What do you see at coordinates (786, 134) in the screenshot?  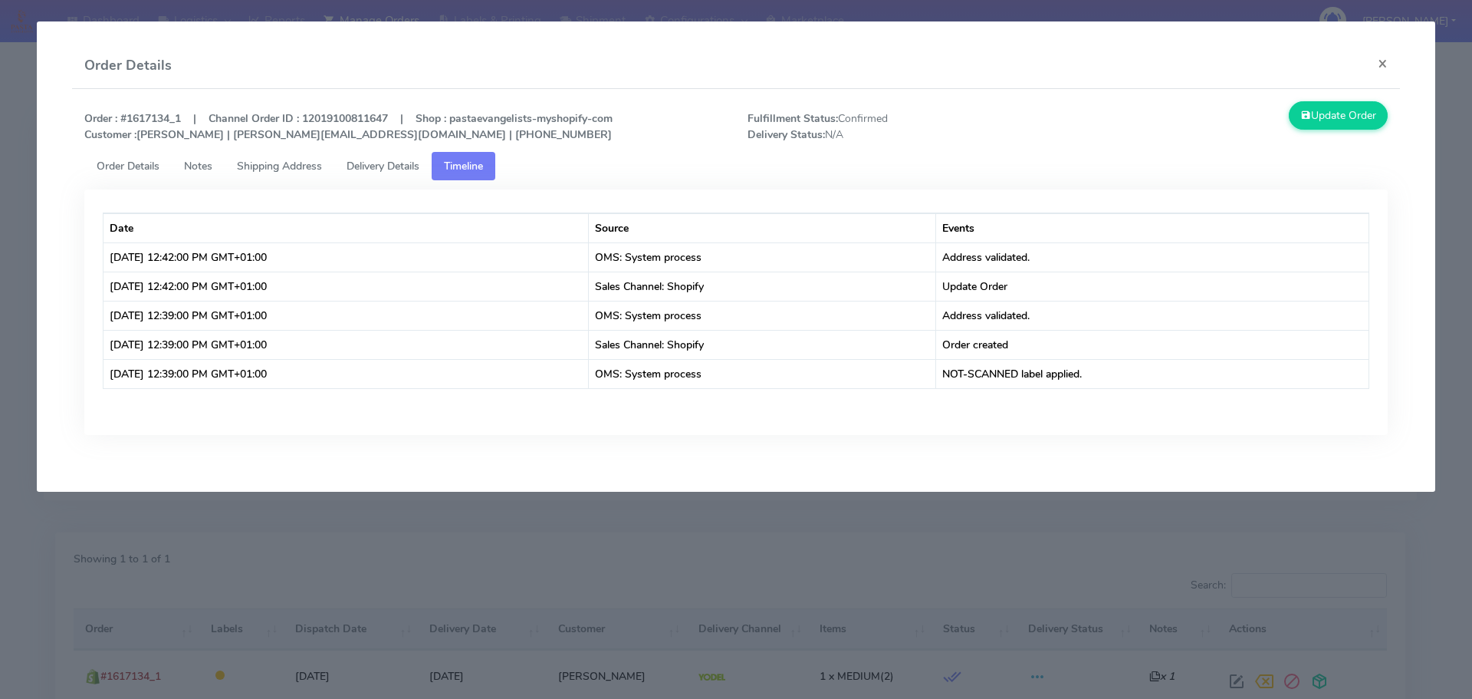 I see `strong: Delivery Status:` at bounding box center [786, 134].